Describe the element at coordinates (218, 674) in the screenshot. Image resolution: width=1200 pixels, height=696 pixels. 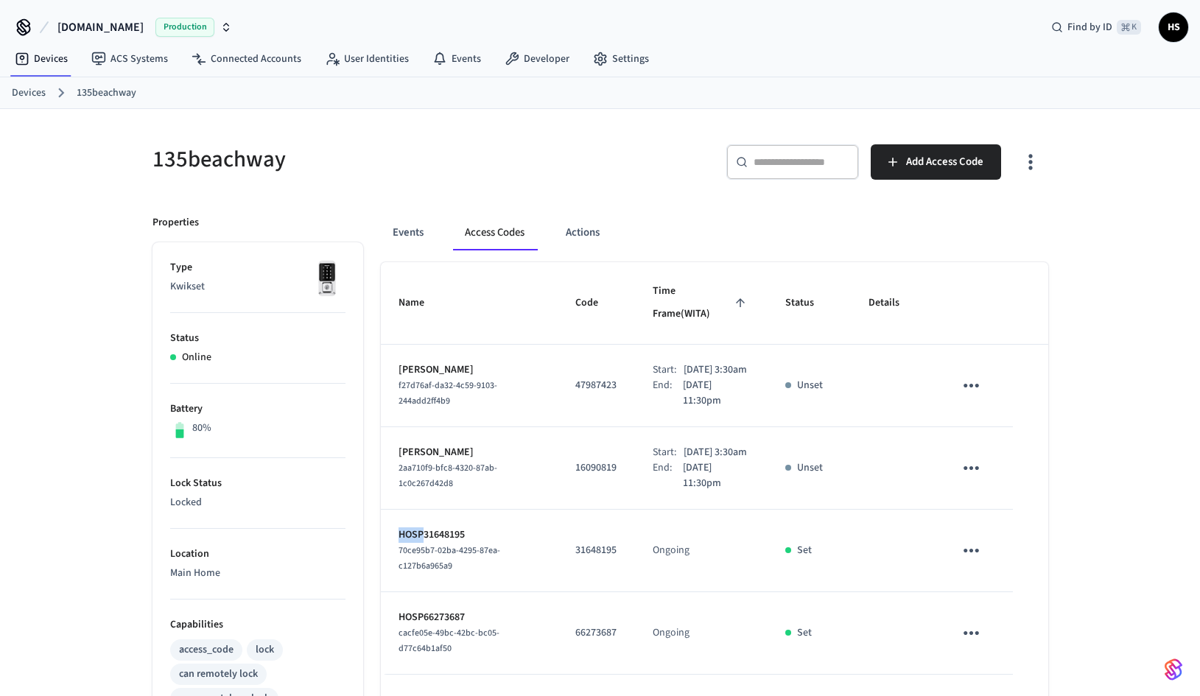
I see `div: can remotely lock` at that location.